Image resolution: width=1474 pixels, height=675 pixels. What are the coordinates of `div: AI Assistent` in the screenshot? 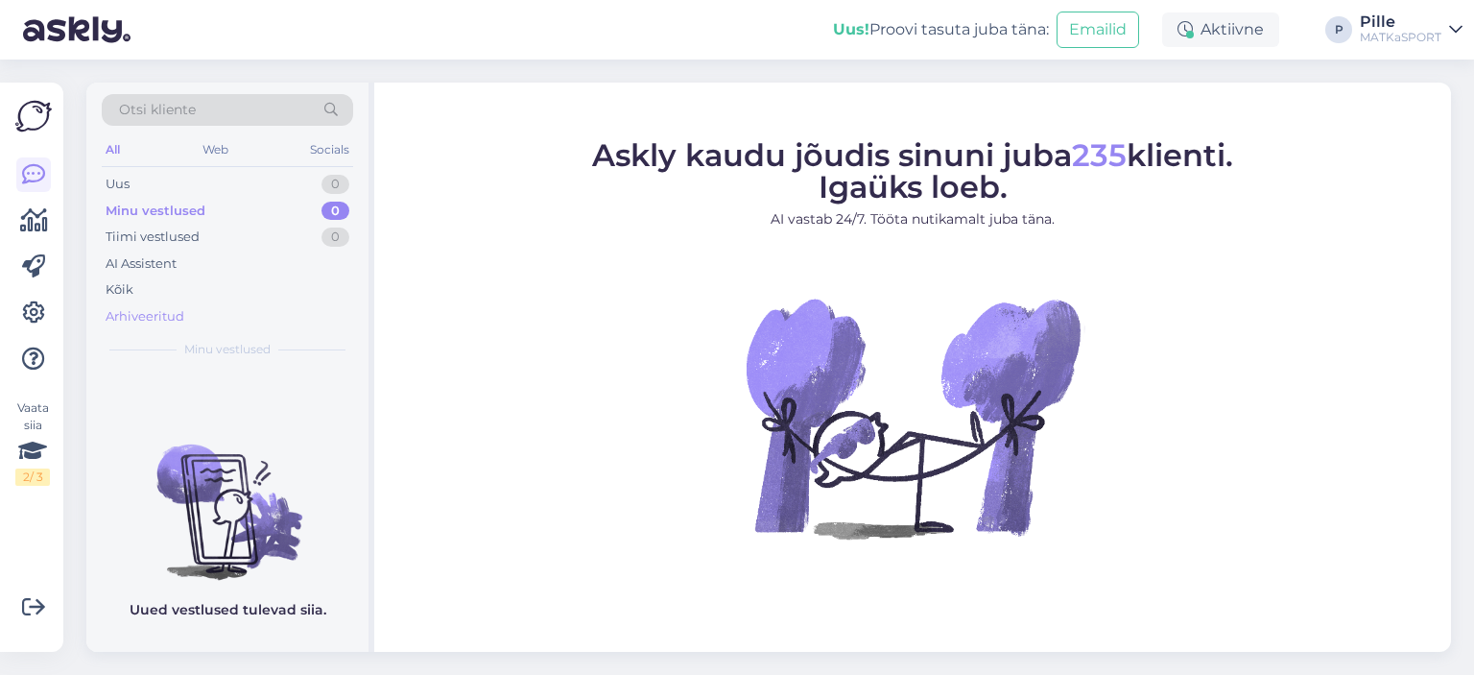 It's located at (141, 264).